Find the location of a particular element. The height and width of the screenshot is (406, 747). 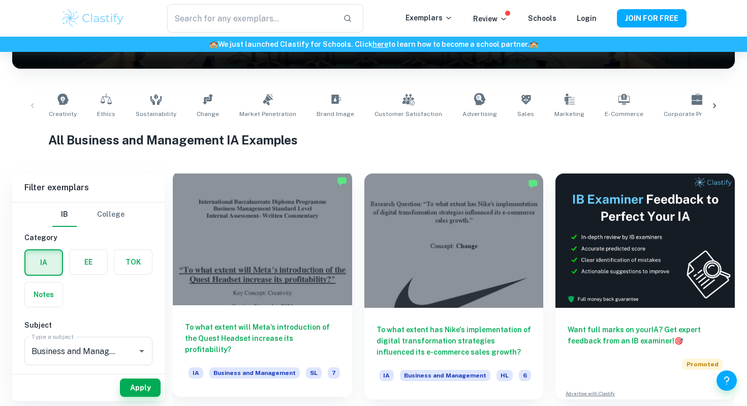

button: Help and Feedback is located at coordinates (727, 380).